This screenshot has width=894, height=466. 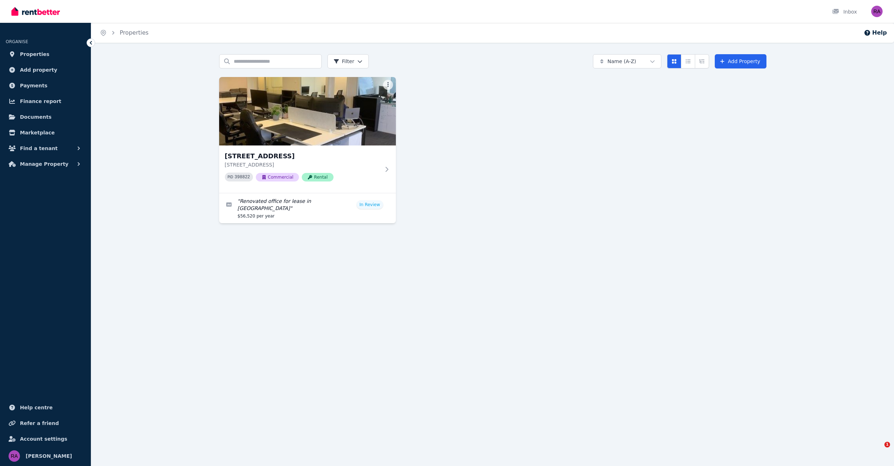 I want to click on span: Rental, so click(x=318, y=177).